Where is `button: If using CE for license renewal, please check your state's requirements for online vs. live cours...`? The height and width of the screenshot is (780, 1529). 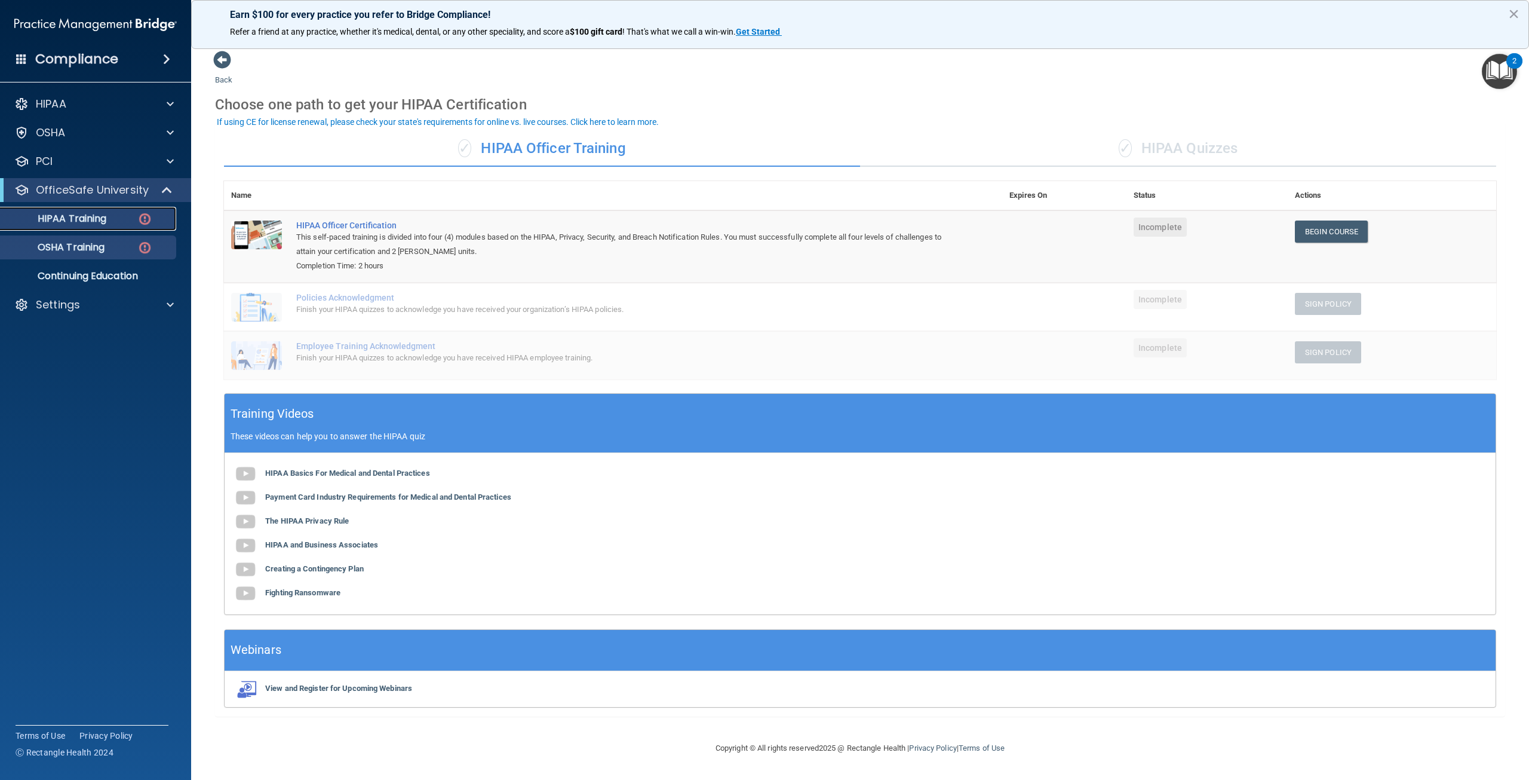
button: If using CE for license renewal, please check your state's requirements for online vs. live cours... is located at coordinates (438, 122).